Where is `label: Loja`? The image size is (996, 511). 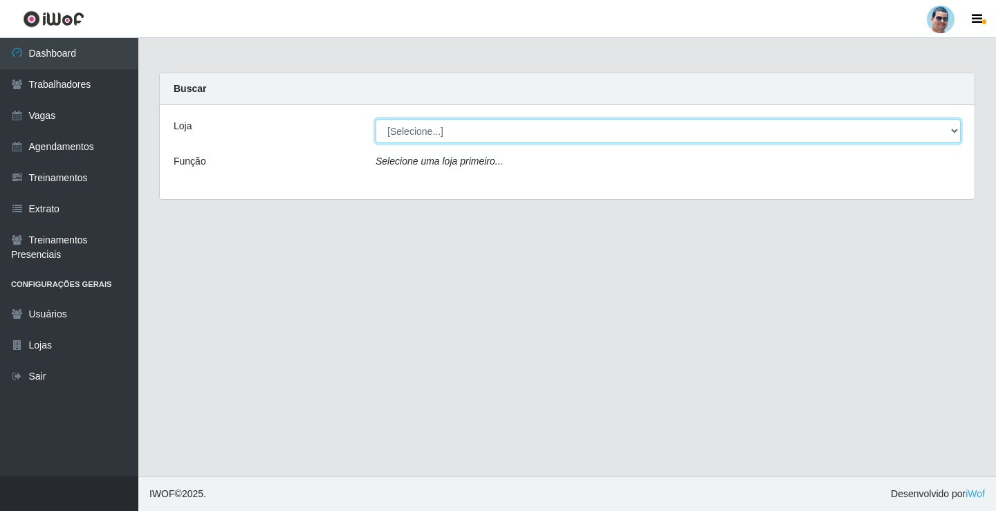 label: Loja is located at coordinates (183, 126).